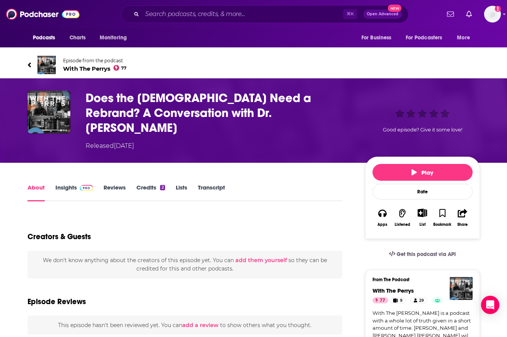  What do you see at coordinates (44, 38) in the screenshot?
I see `span: Podcasts` at bounding box center [44, 38].